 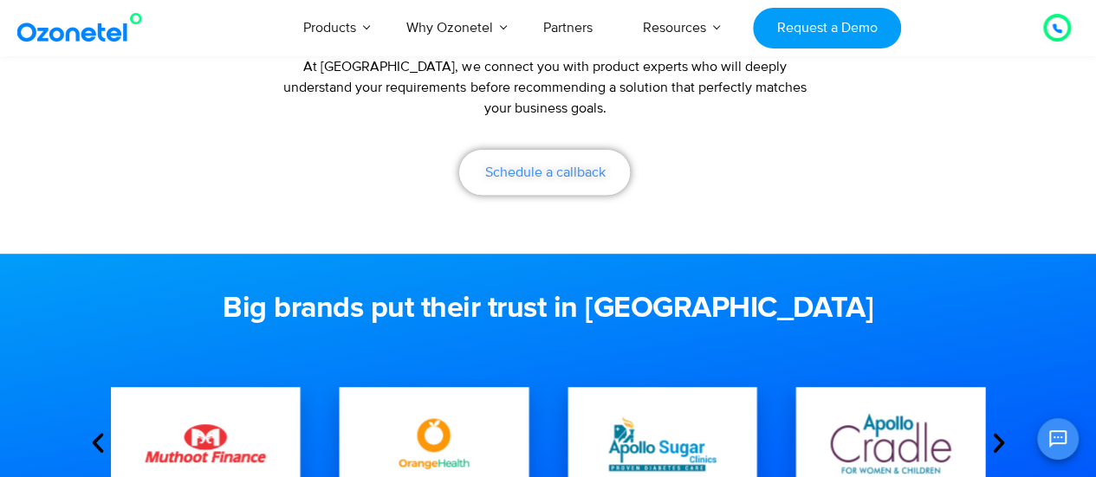 I want to click on img: Orange Healthcare, so click(x=433, y=444).